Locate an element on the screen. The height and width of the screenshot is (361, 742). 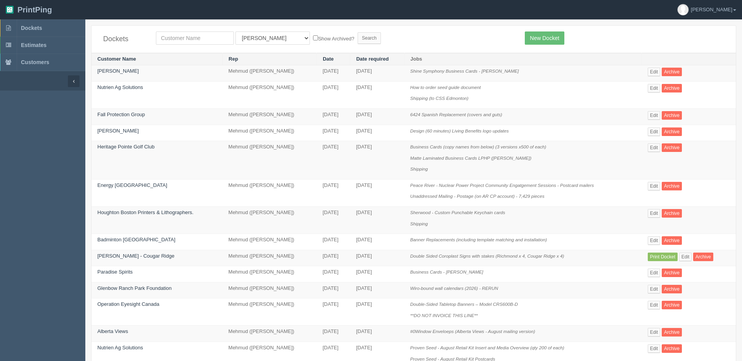
h4: Dockets is located at coordinates (124, 39).